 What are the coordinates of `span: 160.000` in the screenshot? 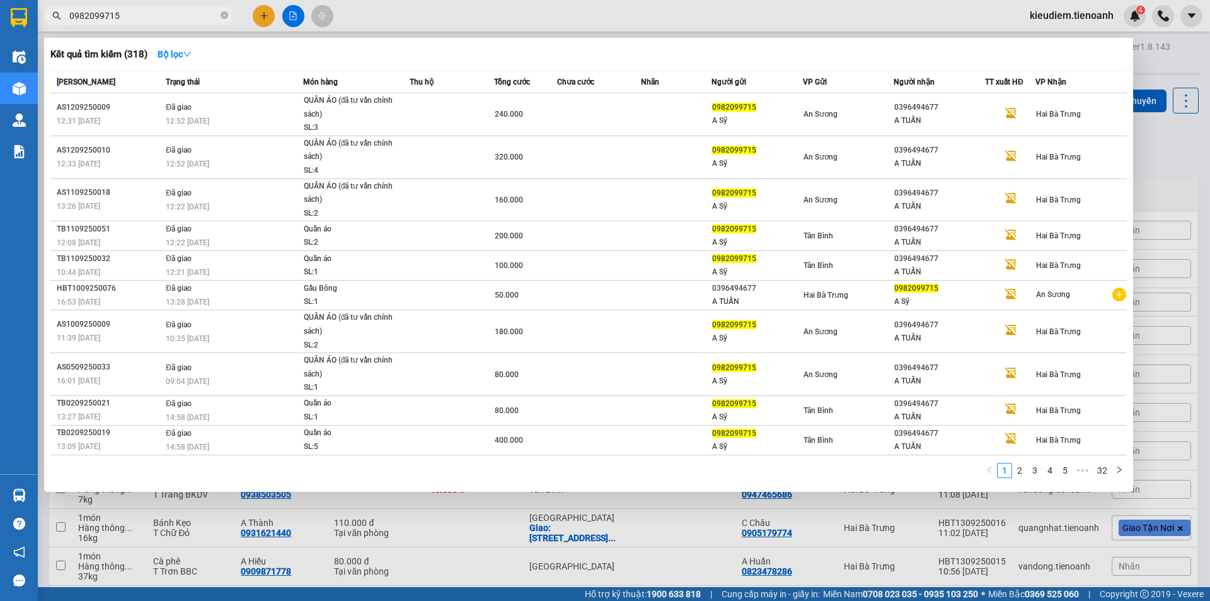 It's located at (509, 200).